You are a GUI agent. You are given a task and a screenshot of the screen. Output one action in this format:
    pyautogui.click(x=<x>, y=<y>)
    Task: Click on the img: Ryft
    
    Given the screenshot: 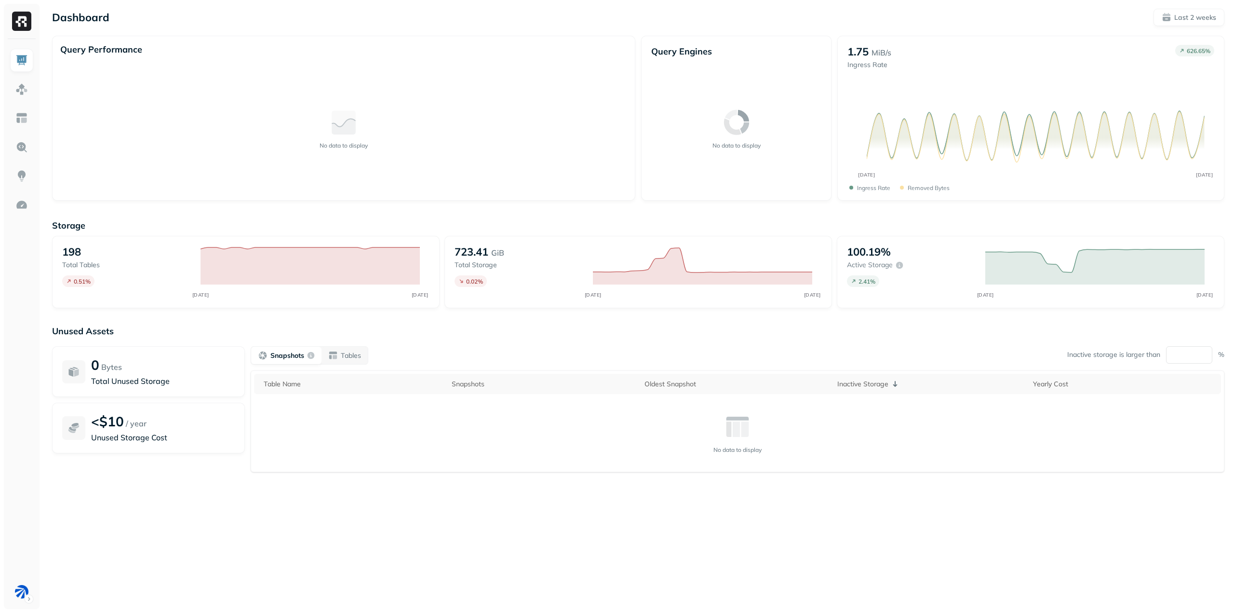 What is the action you would take?
    pyautogui.click(x=22, y=21)
    